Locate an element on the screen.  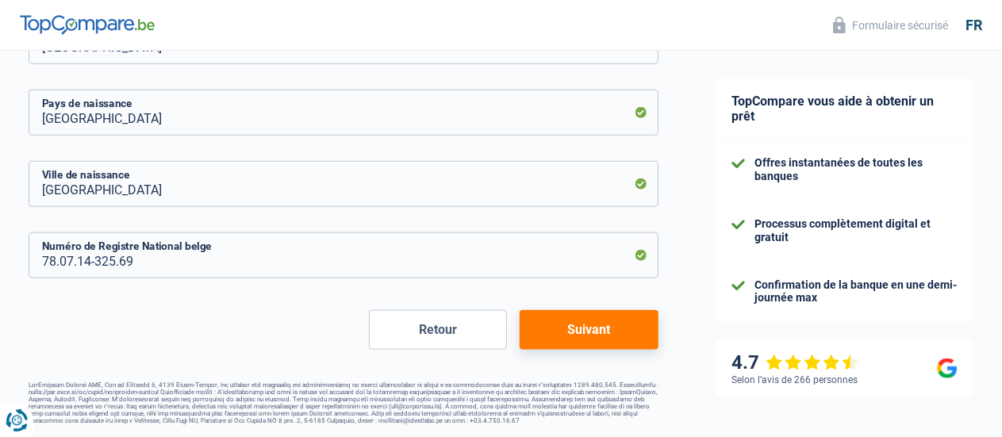
input: 12.12.12-123.12 is located at coordinates (344, 256).